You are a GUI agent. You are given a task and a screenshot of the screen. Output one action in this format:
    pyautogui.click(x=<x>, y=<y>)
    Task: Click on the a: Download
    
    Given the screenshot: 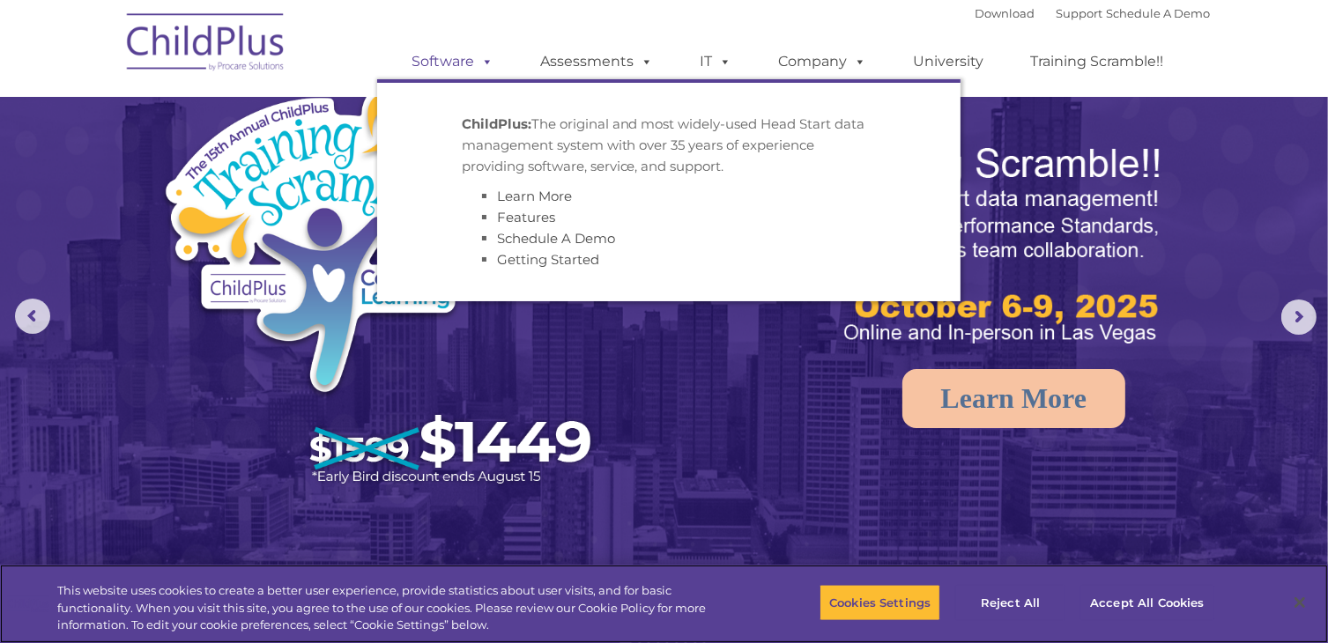 What is the action you would take?
    pyautogui.click(x=1005, y=13)
    